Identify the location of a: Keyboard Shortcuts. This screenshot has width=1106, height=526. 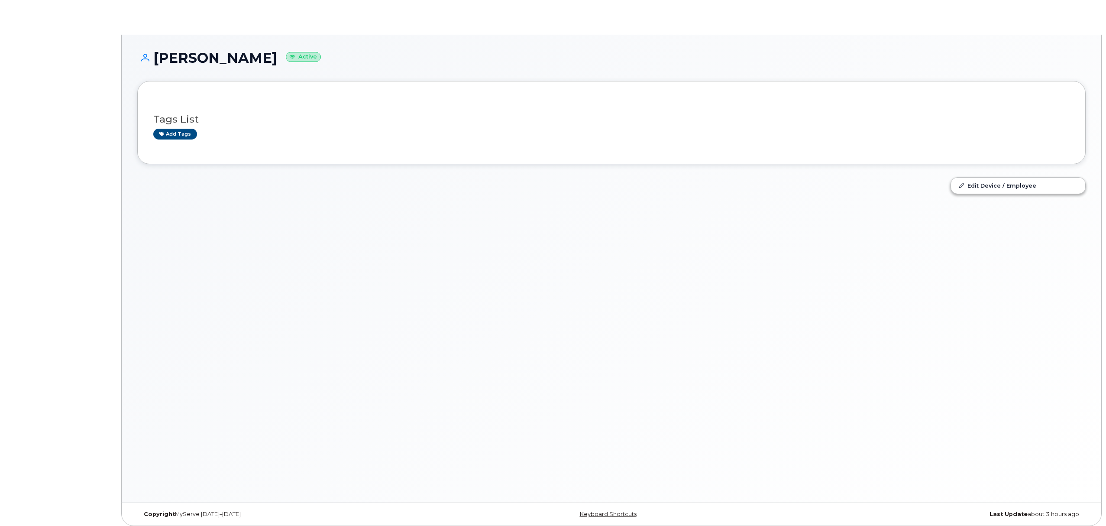
(608, 514).